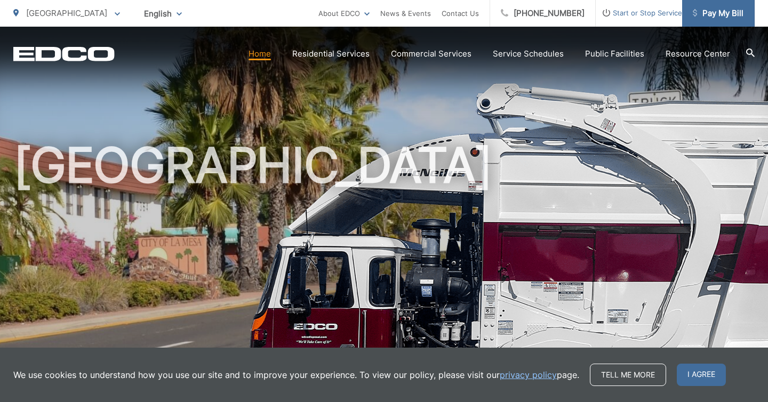 This screenshot has height=402, width=768. What do you see at coordinates (701, 375) in the screenshot?
I see `span: I agree` at bounding box center [701, 375].